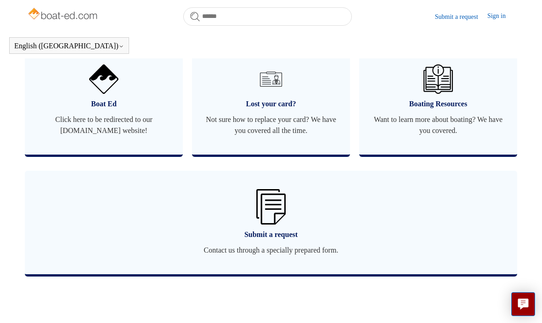  I want to click on img: 01HZPCYVT14CG9T703FEE4SFXC, so click(271, 79).